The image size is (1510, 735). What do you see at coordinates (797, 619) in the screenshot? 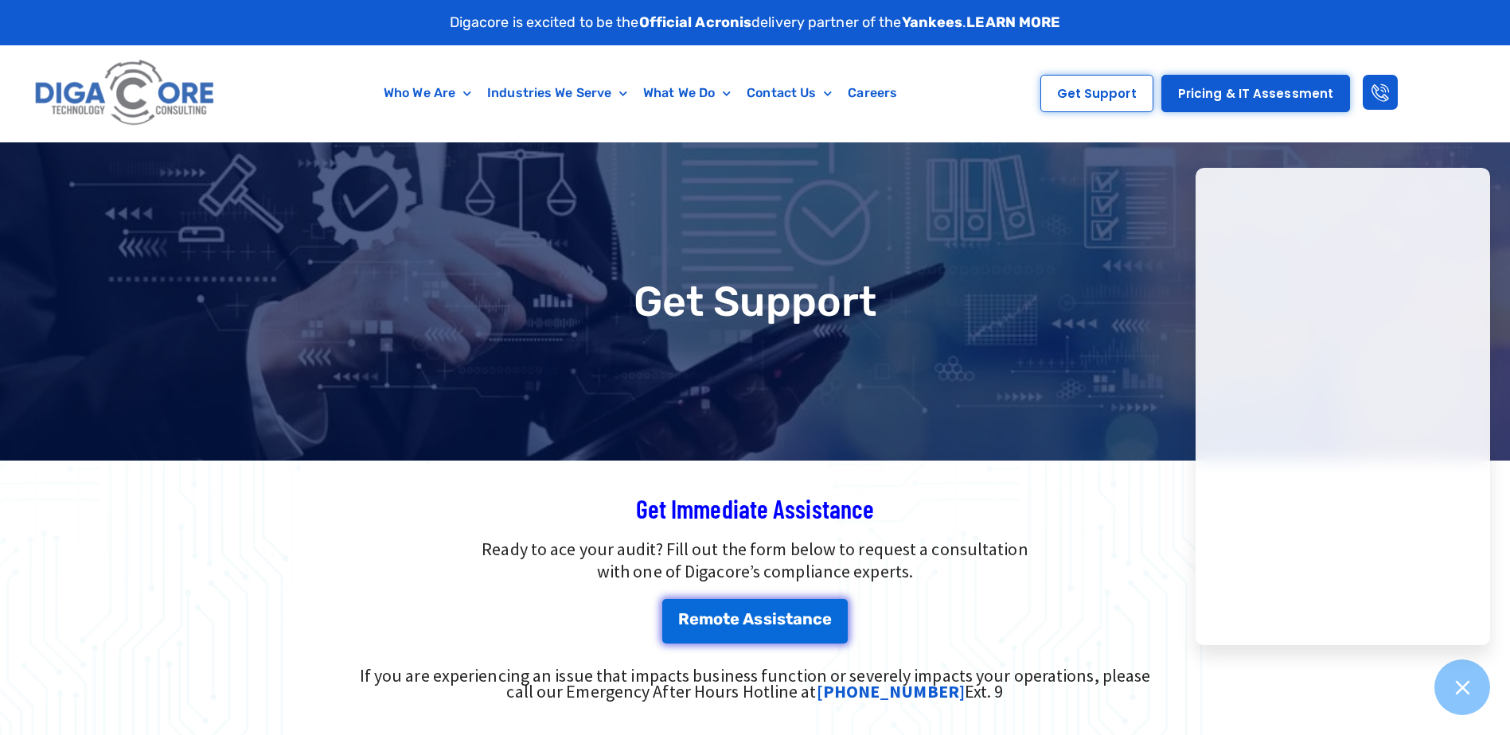
I see `span: a` at bounding box center [797, 619].